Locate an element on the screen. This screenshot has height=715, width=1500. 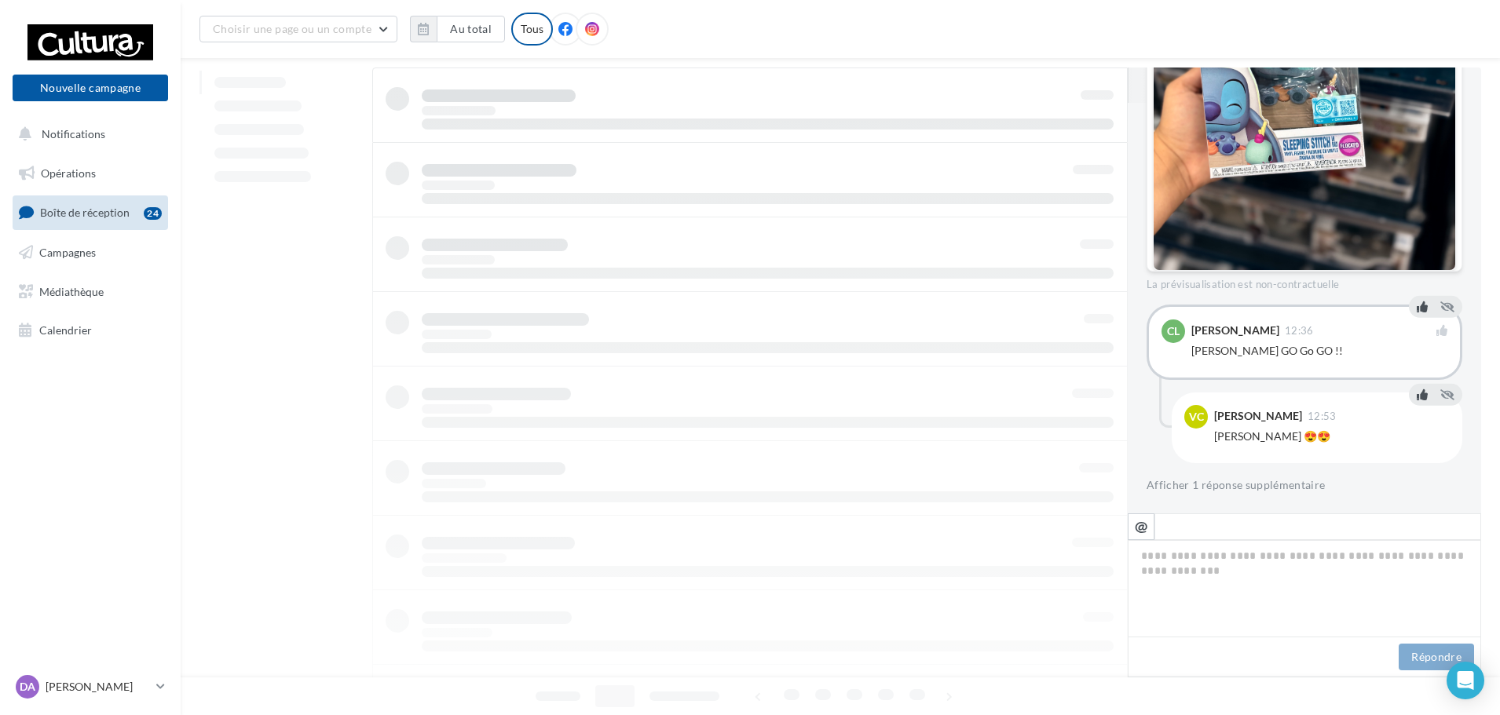
button: Choisir une page ou un compte is located at coordinates (298, 29).